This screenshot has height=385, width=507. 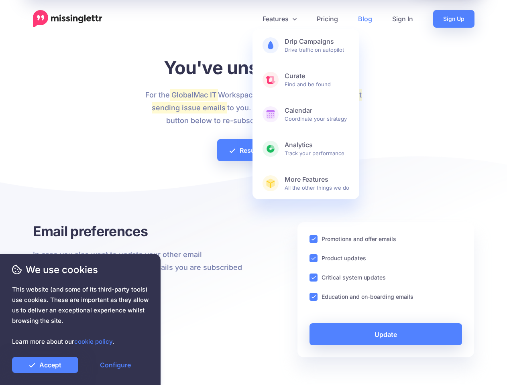 I want to click on b: Analytics, so click(x=317, y=145).